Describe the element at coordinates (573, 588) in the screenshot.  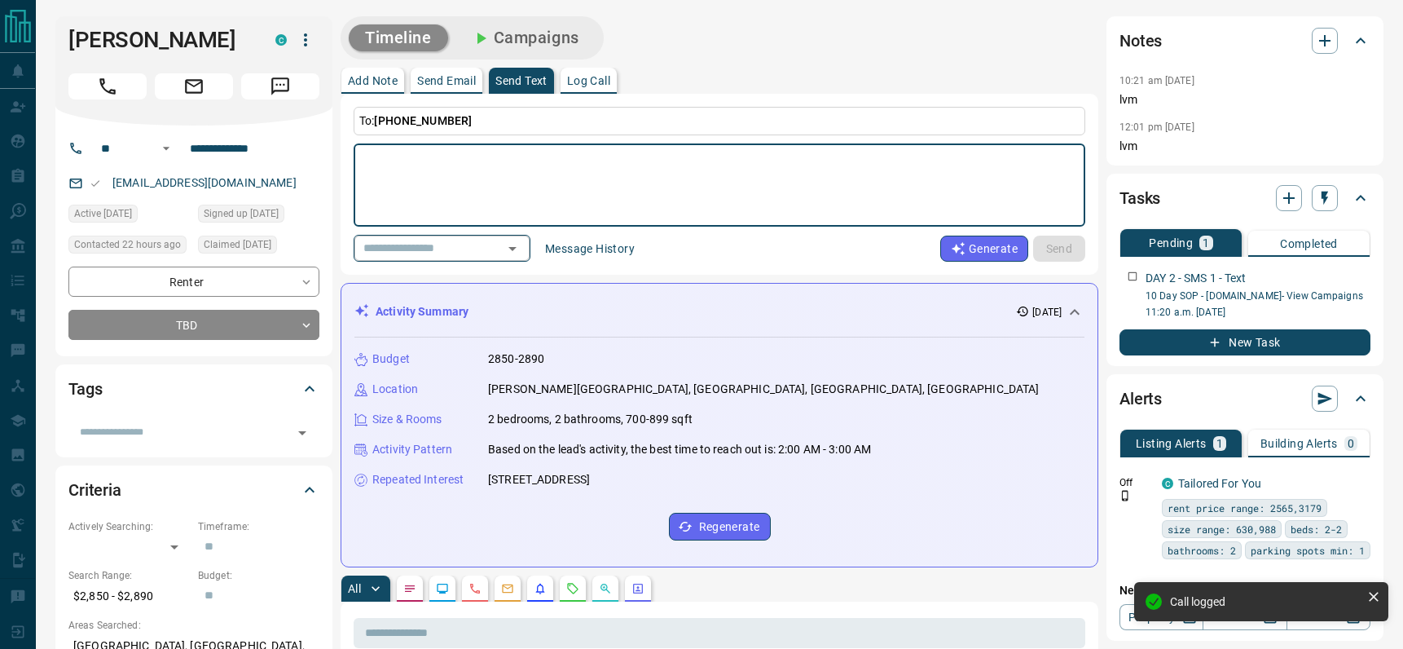
I see `svg: Requests` at that location.